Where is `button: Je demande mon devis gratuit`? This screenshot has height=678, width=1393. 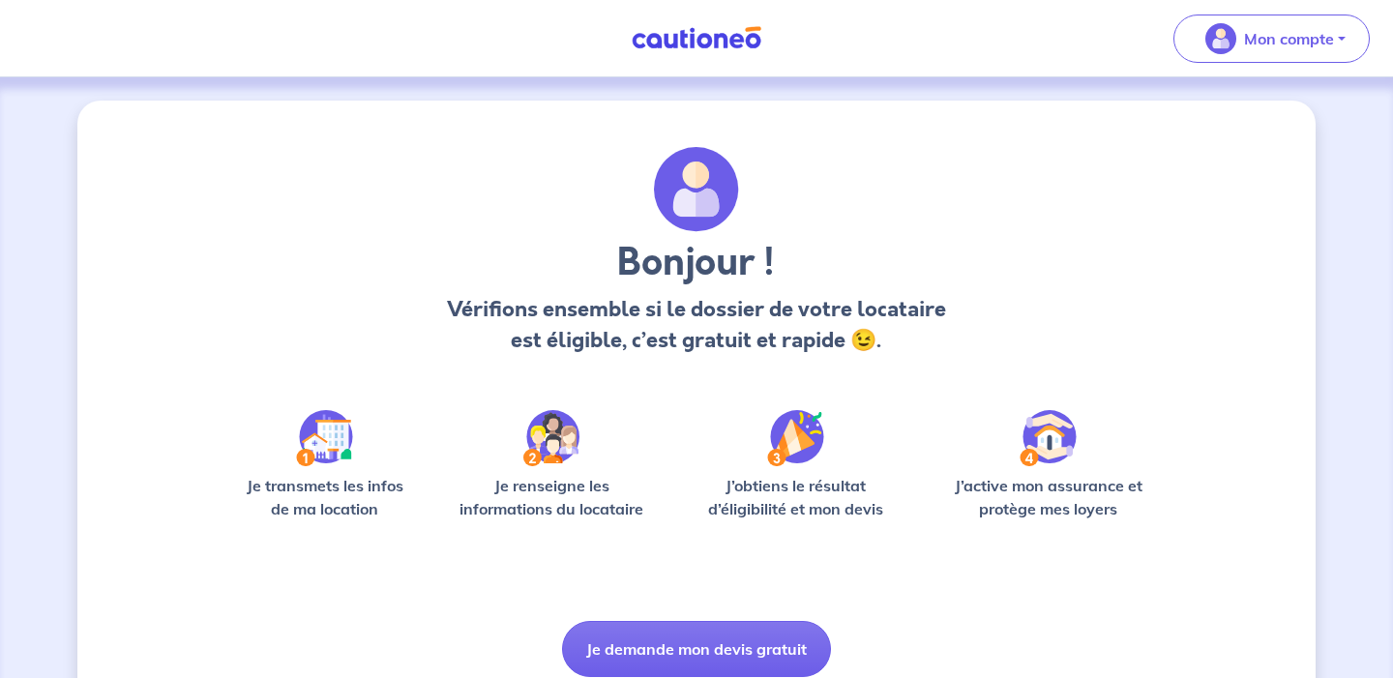 button: Je demande mon devis gratuit is located at coordinates (697, 649).